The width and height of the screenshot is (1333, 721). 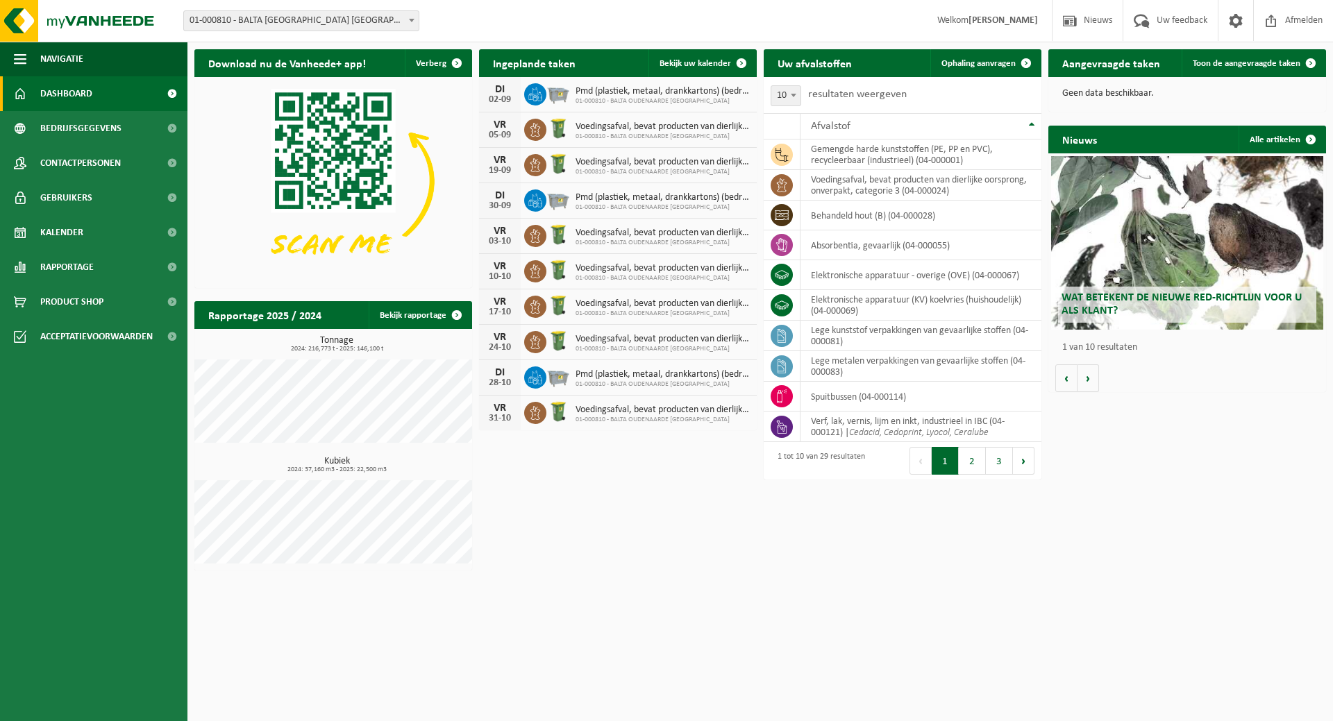 I want to click on td: verf, lak, vernis, lijm en inkt, industrieel in IBC (04-000121) |, so click(x=920, y=427).